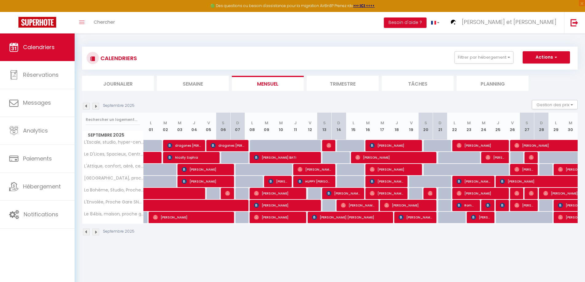 Image resolution: width=585 pixels, height=282 pixels. What do you see at coordinates (440, 126) in the screenshot?
I see `th: 21` at bounding box center [440, 126].